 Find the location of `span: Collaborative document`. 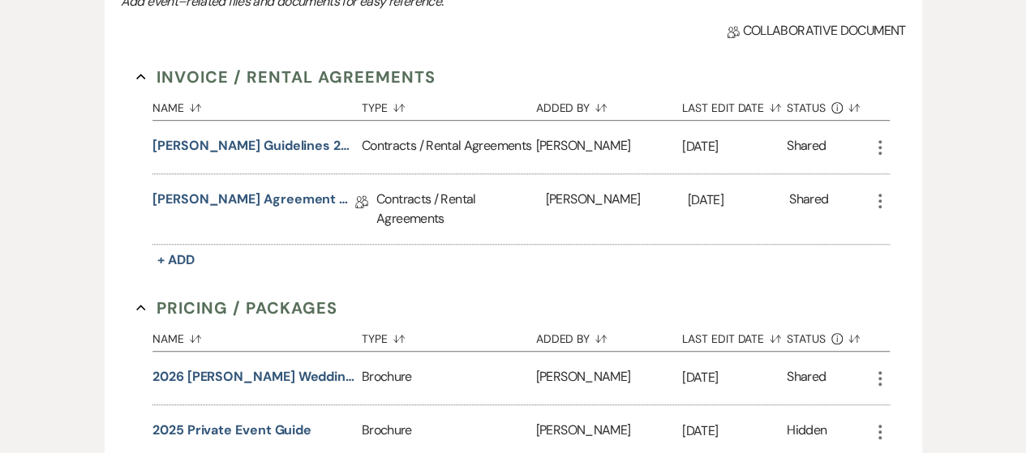

span: Collaborative document is located at coordinates (816, 31).